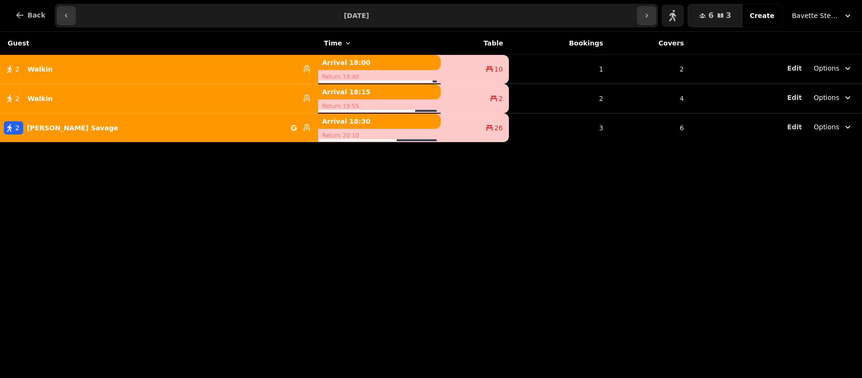 The width and height of the screenshot is (862, 378). Describe the element at coordinates (30, 15) in the screenshot. I see `button: Back` at that location.